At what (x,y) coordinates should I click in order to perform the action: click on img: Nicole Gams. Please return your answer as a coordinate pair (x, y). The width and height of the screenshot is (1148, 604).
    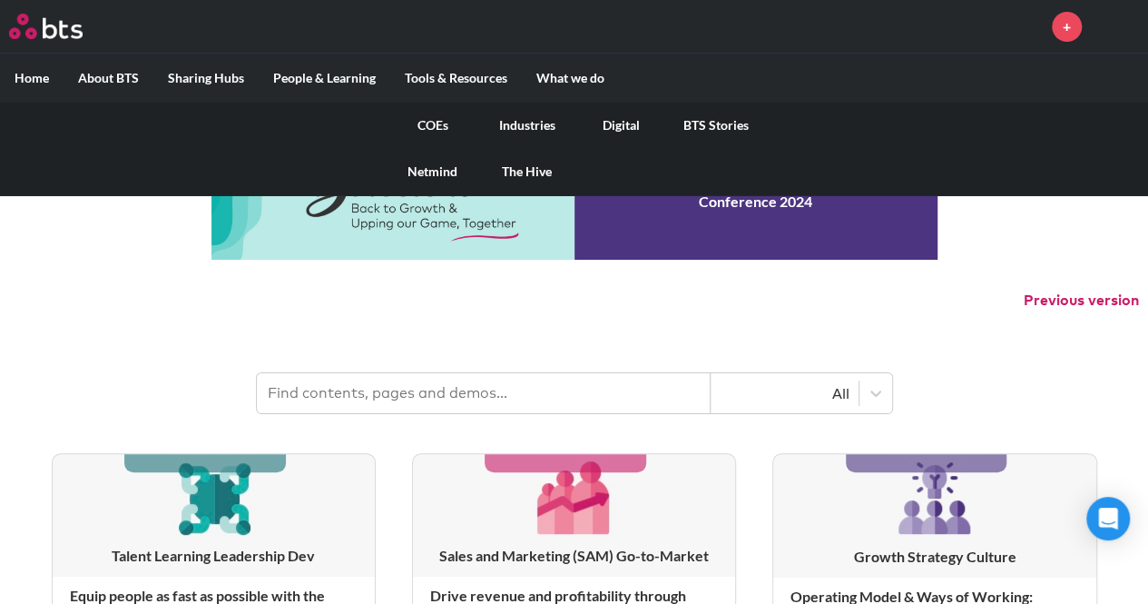
    Looking at the image, I should click on (1118, 26).